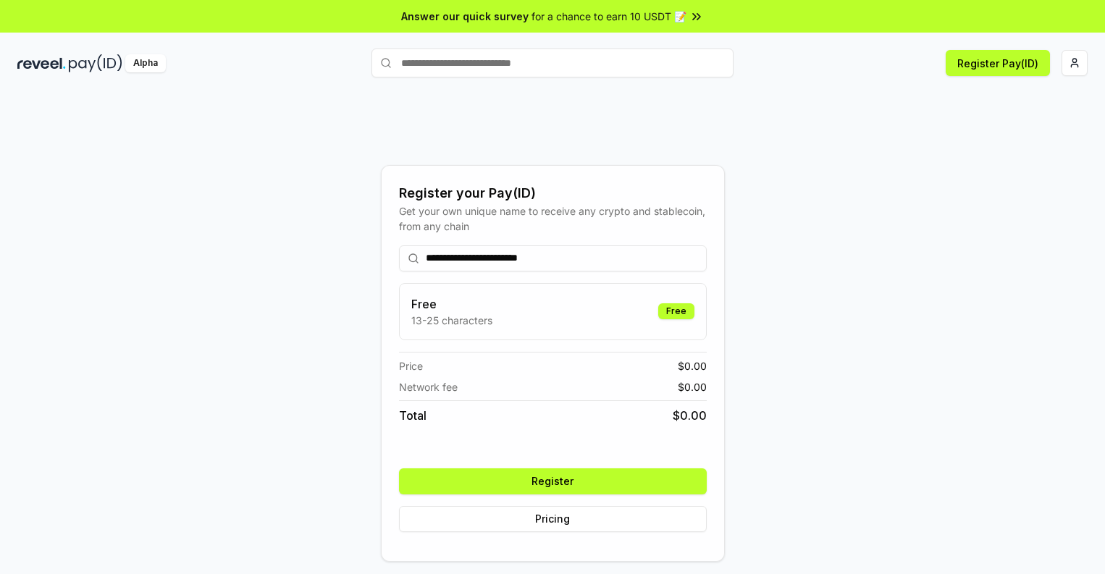  Describe the element at coordinates (553, 193) in the screenshot. I see `div: Register your Pay(ID)` at that location.